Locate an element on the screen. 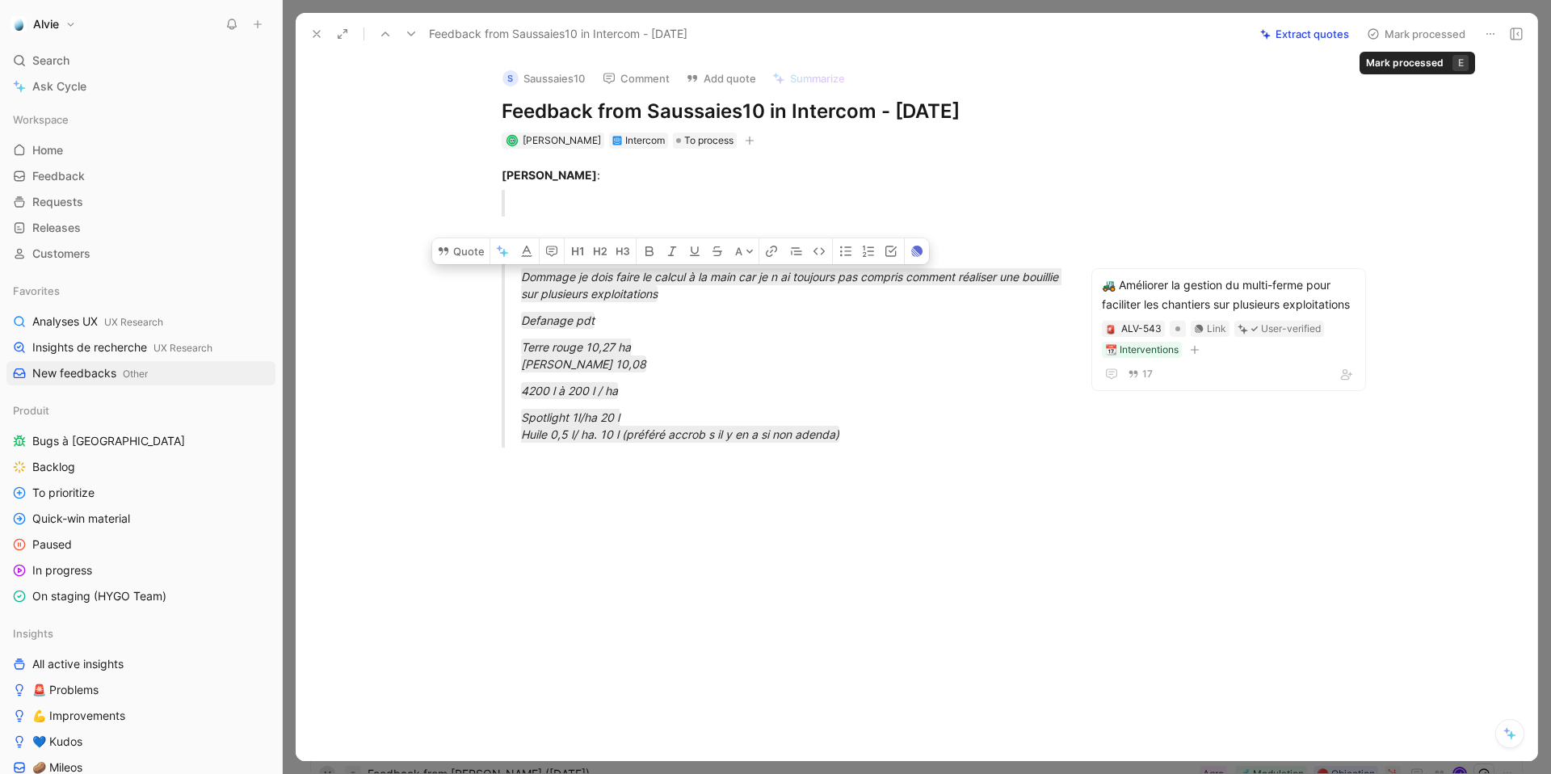 This screenshot has width=1551, height=774. span: 💙 Kudos is located at coordinates (57, 742).